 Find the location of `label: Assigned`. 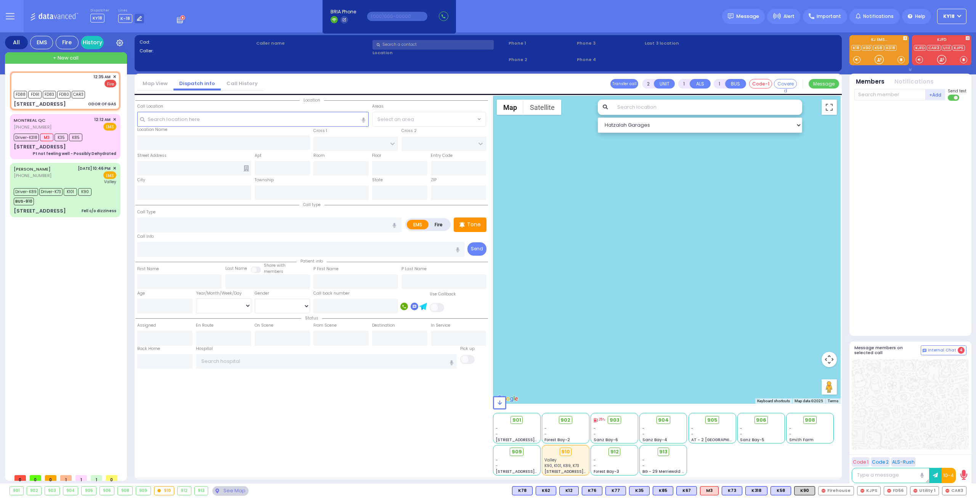

label: Assigned is located at coordinates (146, 325).